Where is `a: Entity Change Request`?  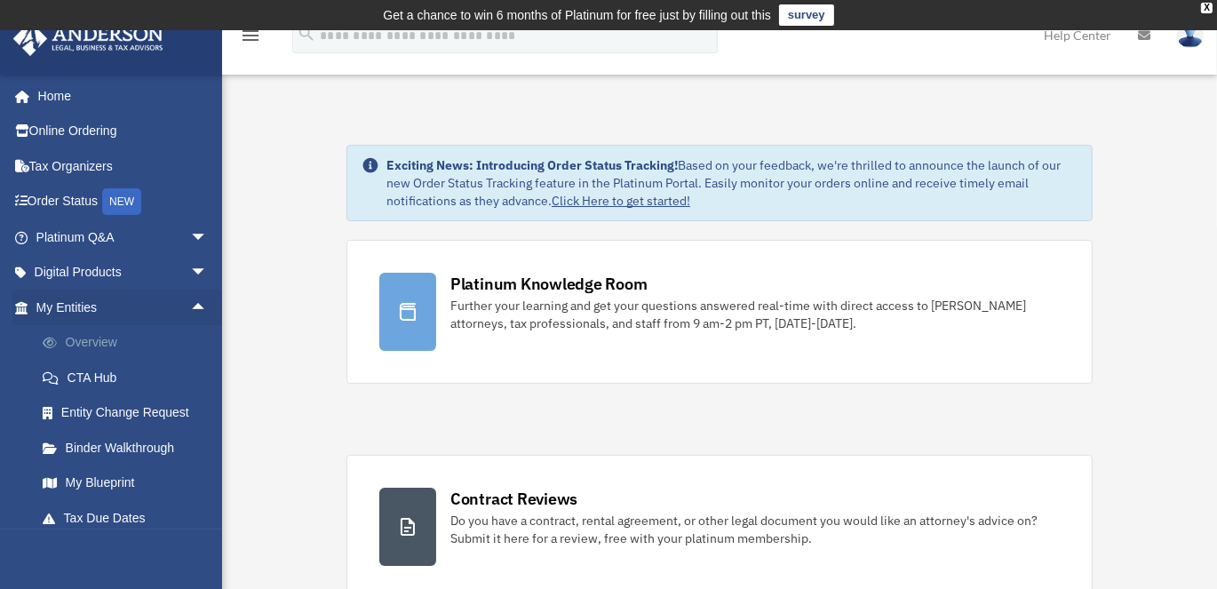 a: Entity Change Request is located at coordinates (130, 413).